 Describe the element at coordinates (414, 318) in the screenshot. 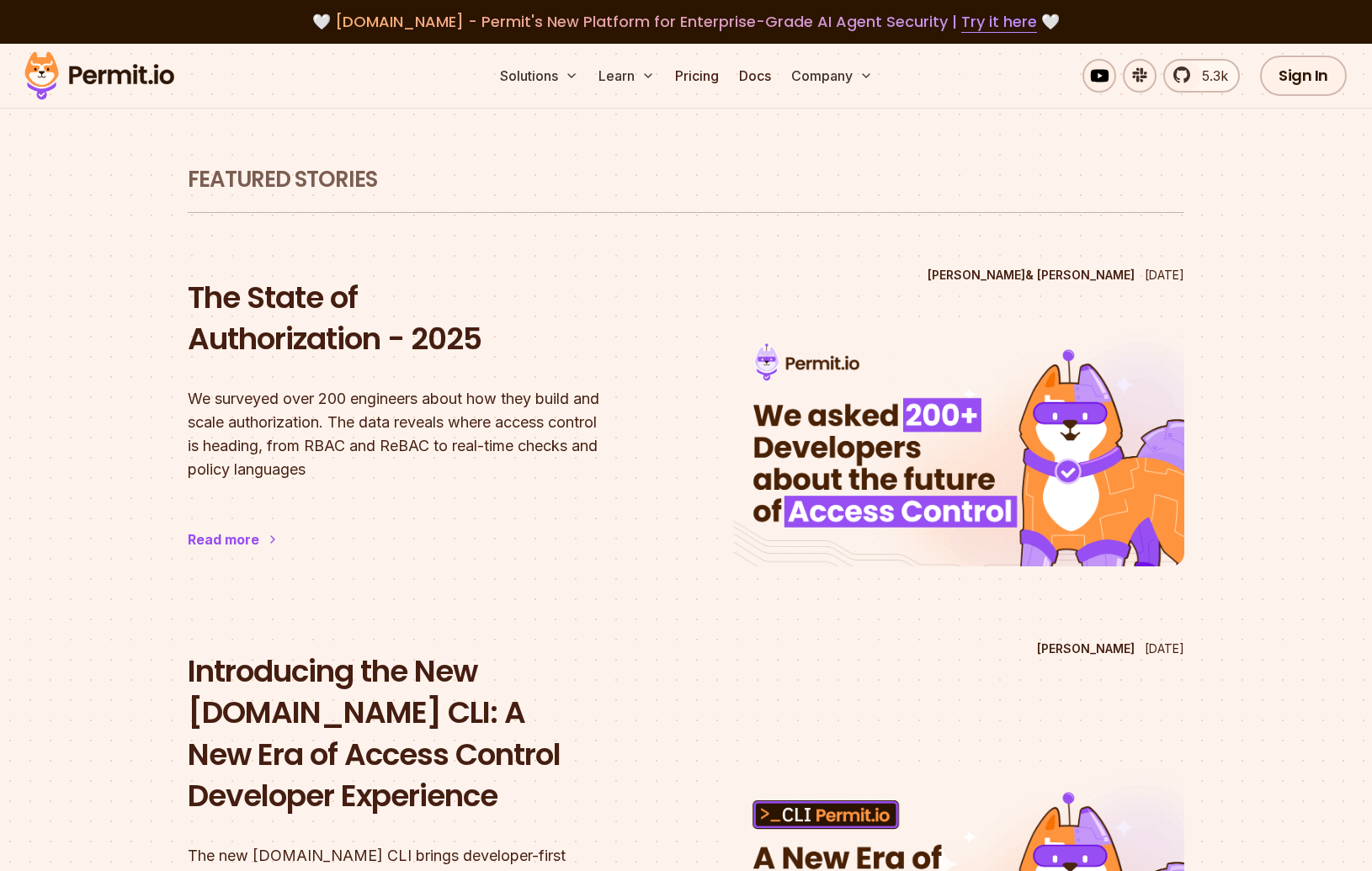

I see `h2: The State of Authorization - 2025` at that location.